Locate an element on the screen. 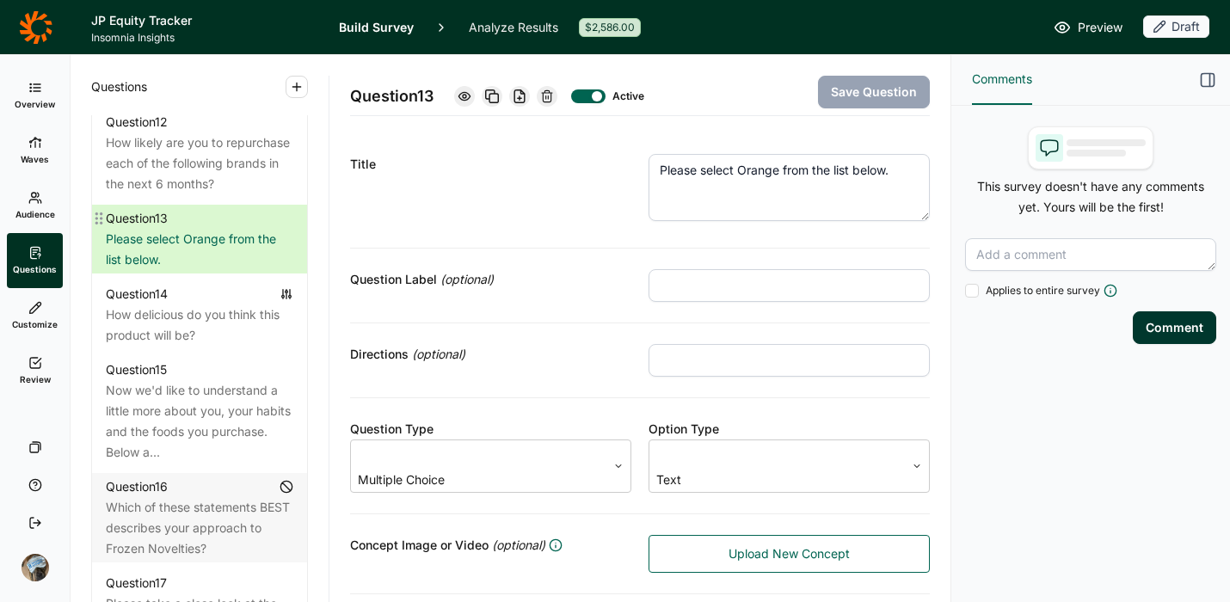 This screenshot has height=602, width=1230. h1: JP Equity Tracker is located at coordinates (205, 21).